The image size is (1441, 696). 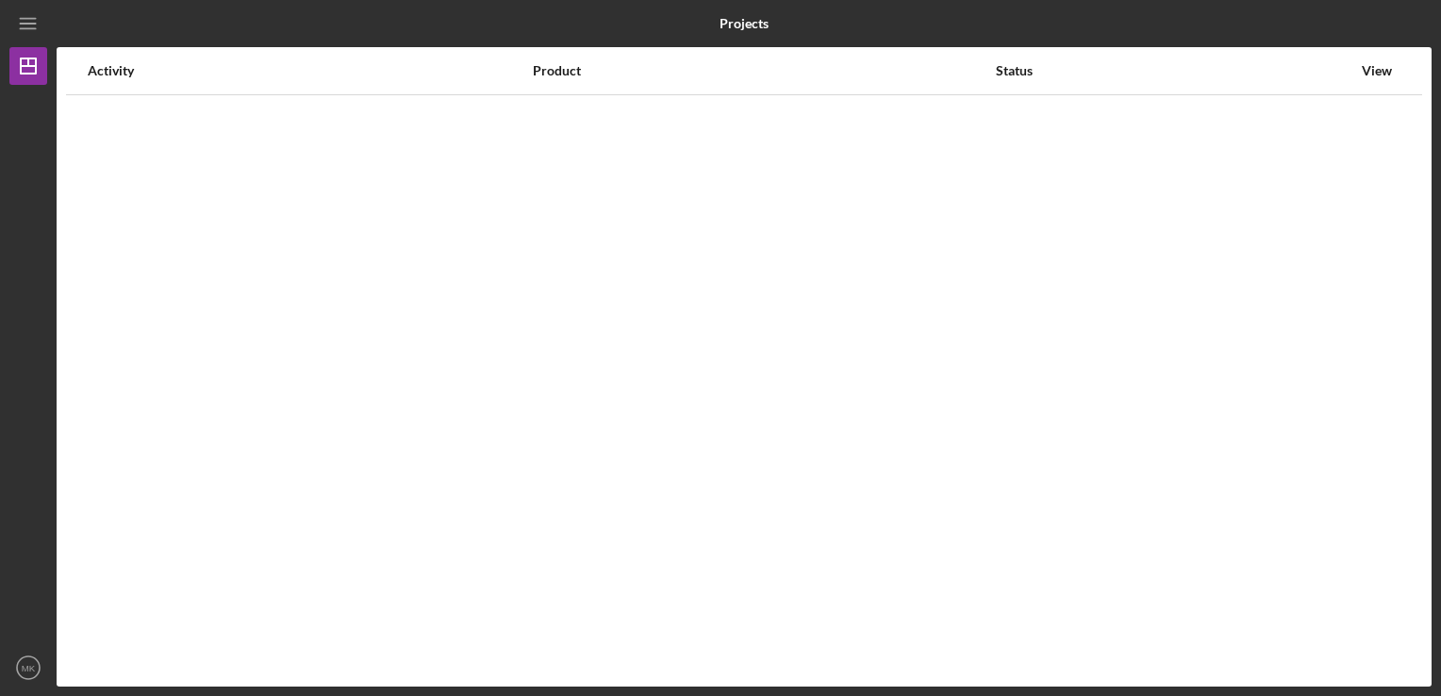 I want to click on div: Activity, so click(x=309, y=71).